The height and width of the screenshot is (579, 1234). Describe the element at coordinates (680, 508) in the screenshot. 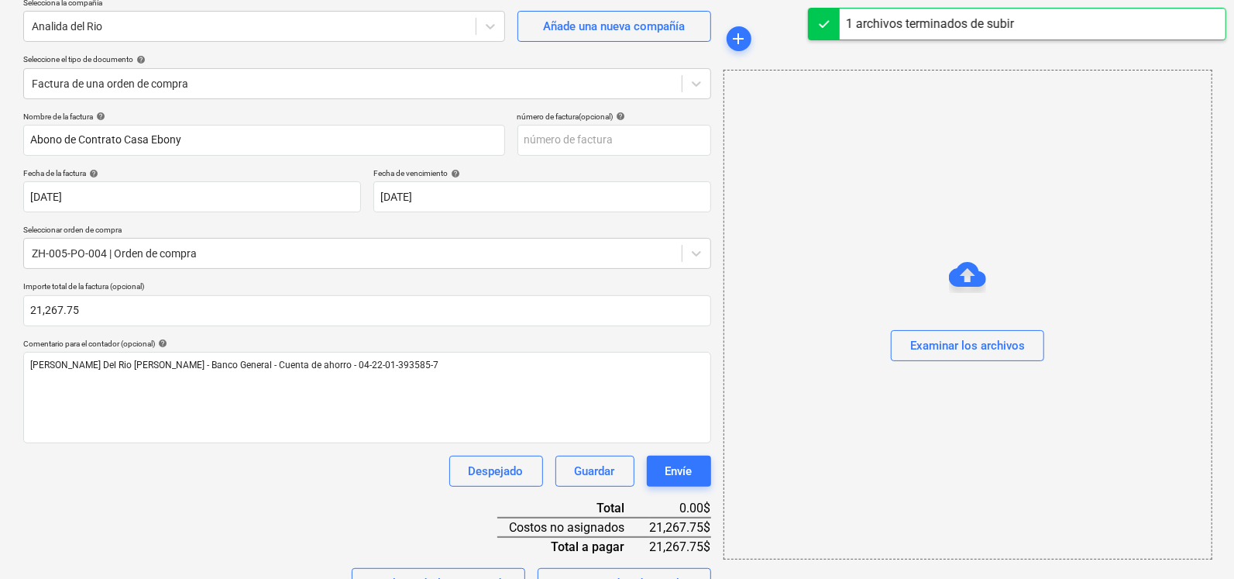

I see `div: 0.00$` at that location.